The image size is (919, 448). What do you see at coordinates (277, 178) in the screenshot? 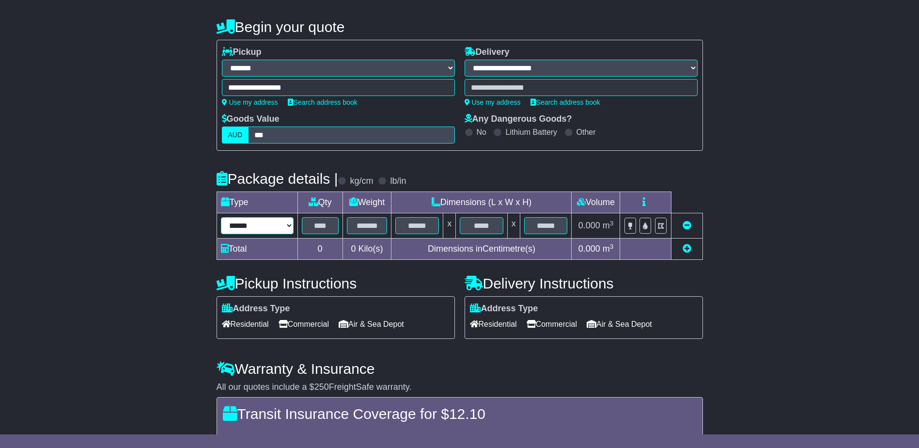
I see `h4: Package details |` at bounding box center [277, 178].